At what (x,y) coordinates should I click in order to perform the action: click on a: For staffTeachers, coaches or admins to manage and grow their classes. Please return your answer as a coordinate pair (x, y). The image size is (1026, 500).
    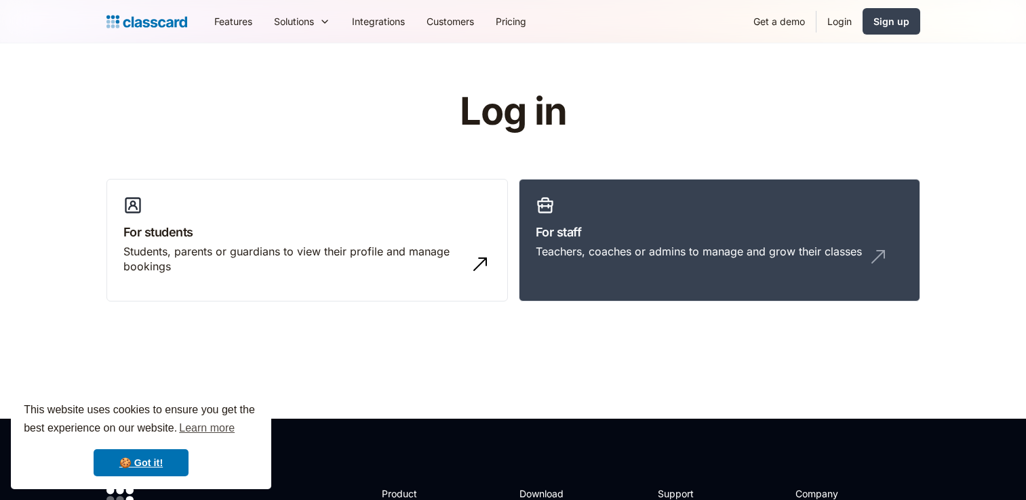
    Looking at the image, I should click on (719, 241).